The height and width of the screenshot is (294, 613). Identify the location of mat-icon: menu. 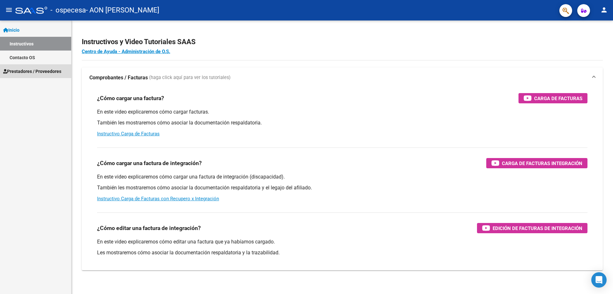
(9, 10).